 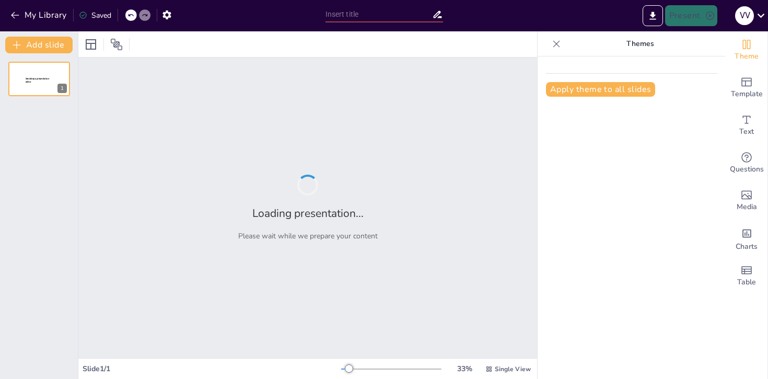 What do you see at coordinates (747, 247) in the screenshot?
I see `span: Charts` at bounding box center [747, 247].